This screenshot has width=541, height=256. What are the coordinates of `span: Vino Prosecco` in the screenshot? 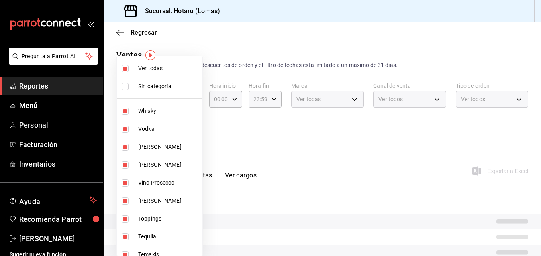 It's located at (168, 182).